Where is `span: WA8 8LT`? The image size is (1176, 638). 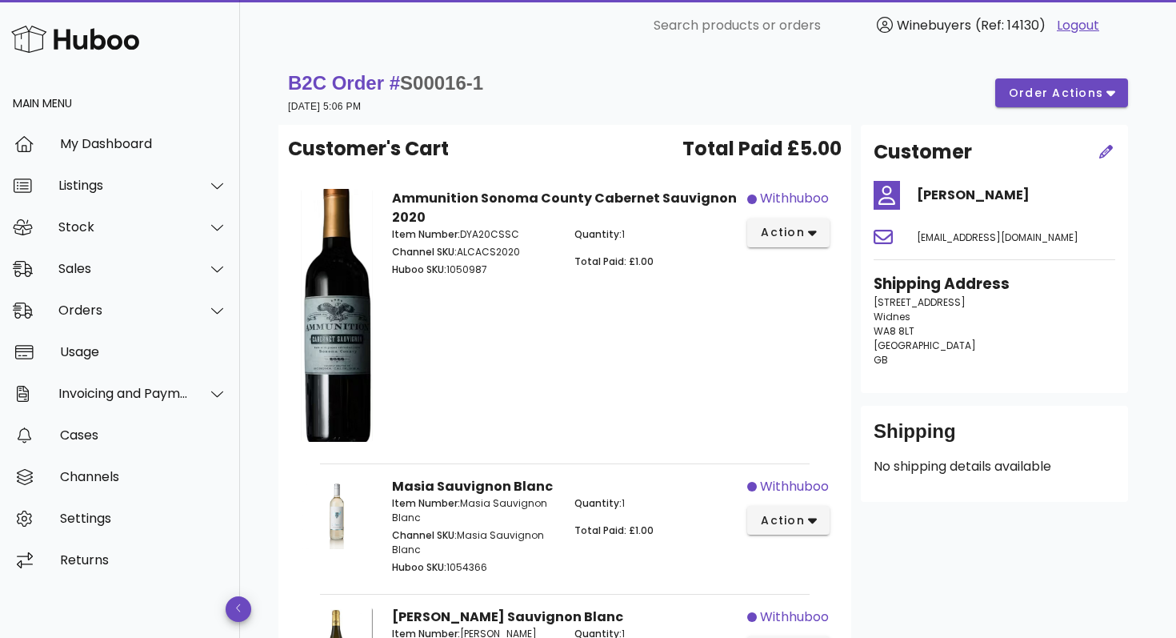 span: WA8 8LT is located at coordinates (894, 330).